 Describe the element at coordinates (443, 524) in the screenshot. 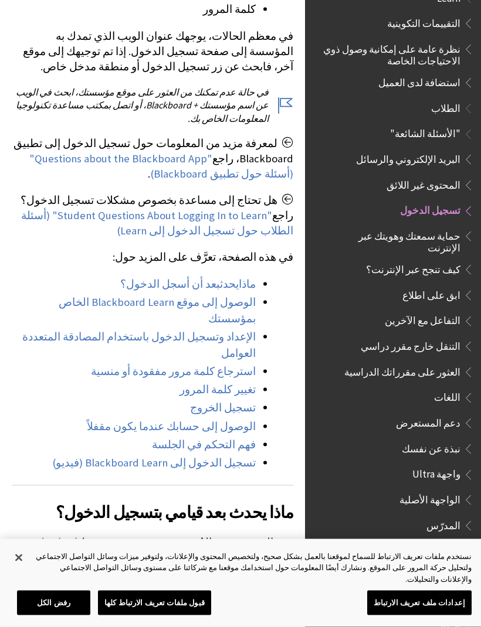

I see `span: المدرّس` at that location.